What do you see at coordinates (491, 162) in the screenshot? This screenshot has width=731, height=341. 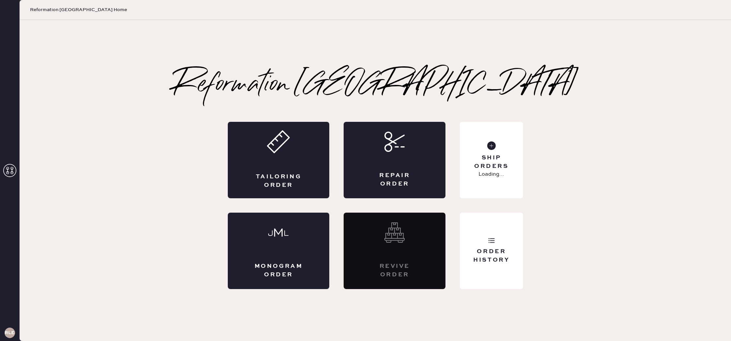 I see `div: Ship Orders` at bounding box center [491, 162].